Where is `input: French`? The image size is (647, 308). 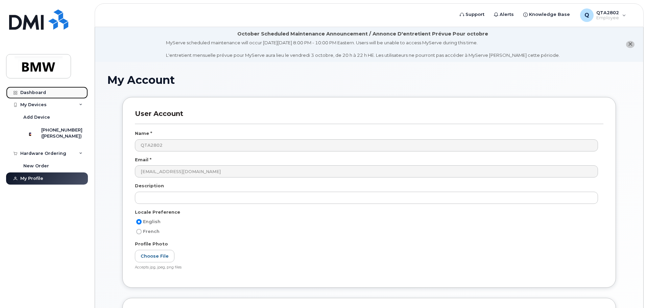
input: French is located at coordinates (139, 231).